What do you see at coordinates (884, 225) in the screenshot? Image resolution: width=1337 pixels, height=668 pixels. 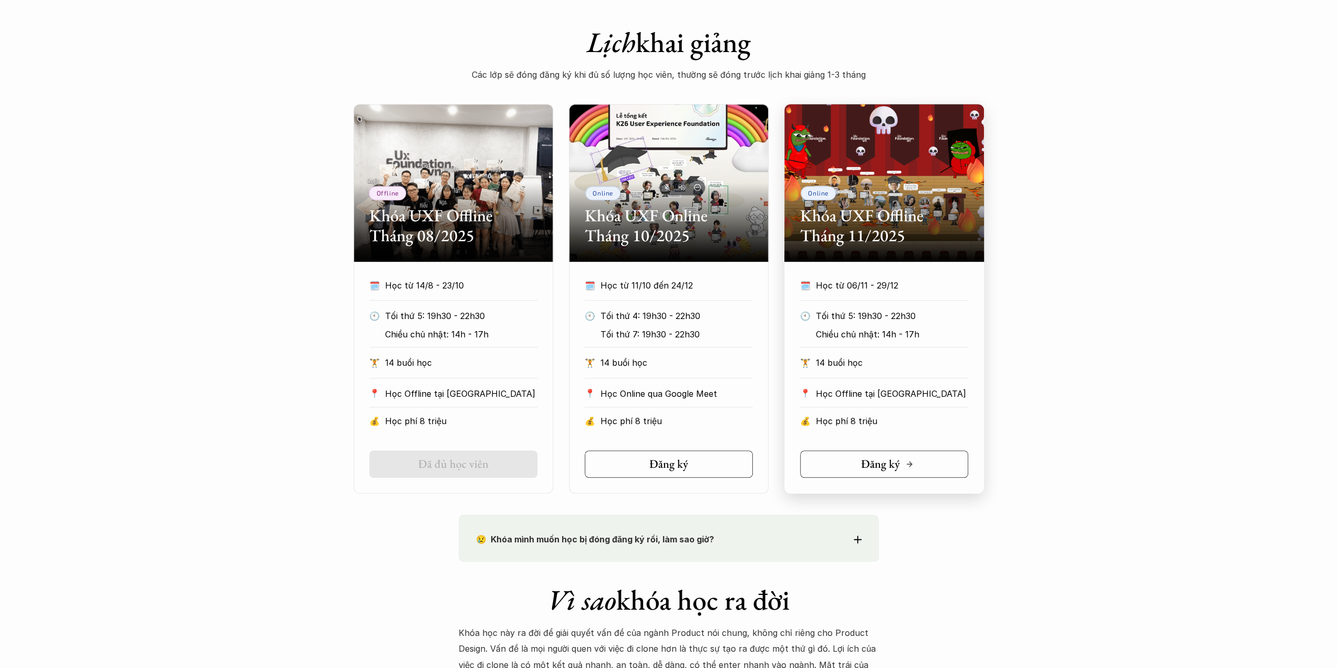 I see `h2: Khóa UXF Offline Tháng 11/2025` at bounding box center [884, 225].